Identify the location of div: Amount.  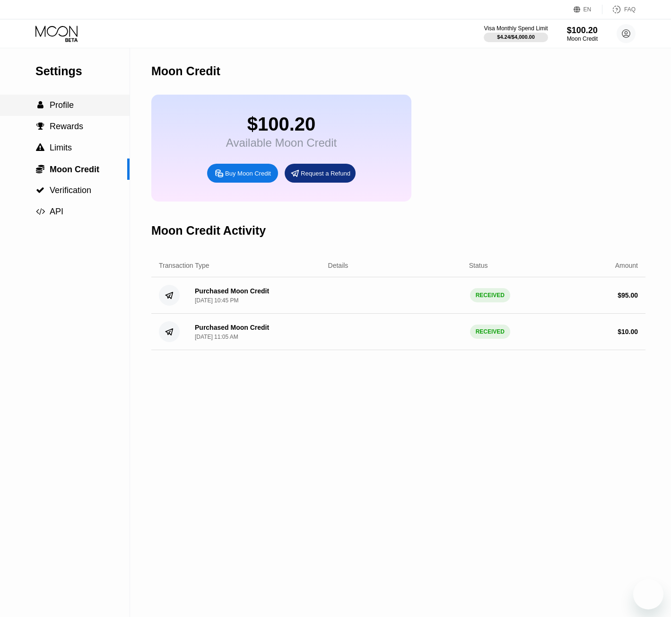
(627, 265).